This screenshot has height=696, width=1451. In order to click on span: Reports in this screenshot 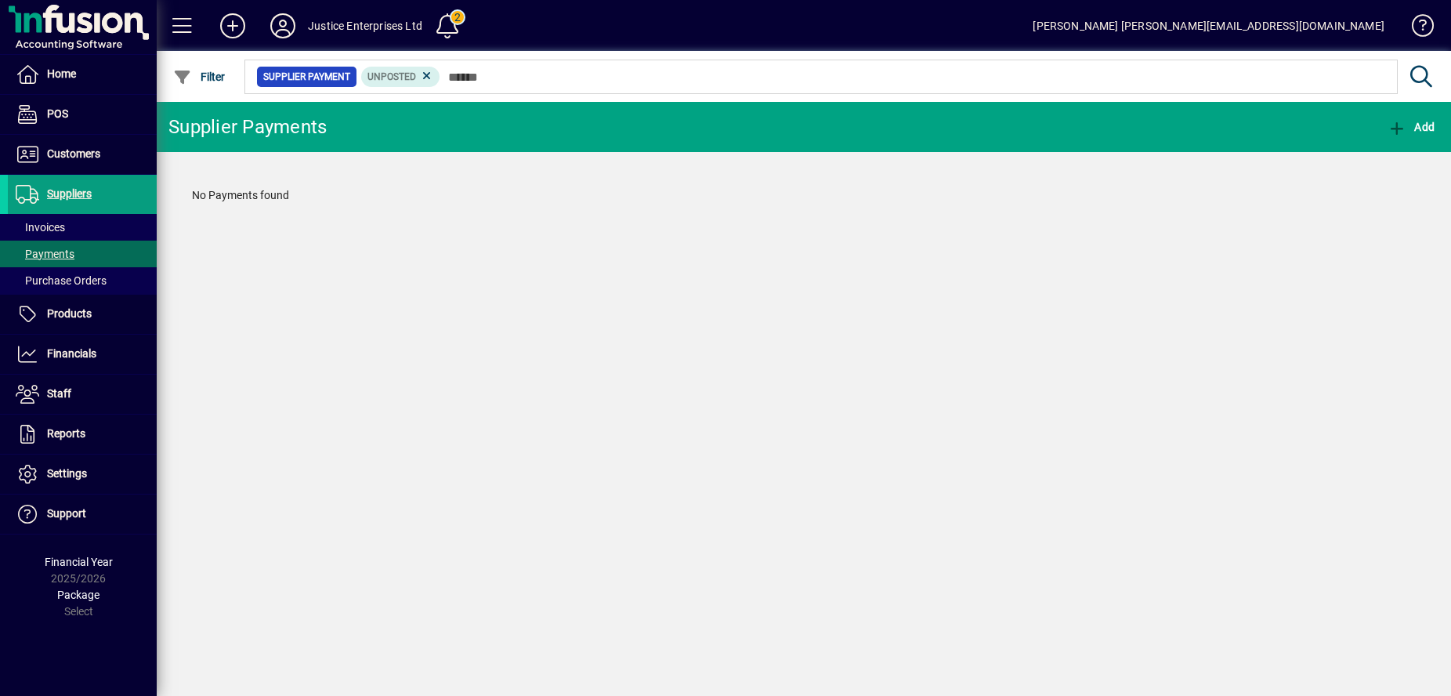, I will do `click(66, 433)`.